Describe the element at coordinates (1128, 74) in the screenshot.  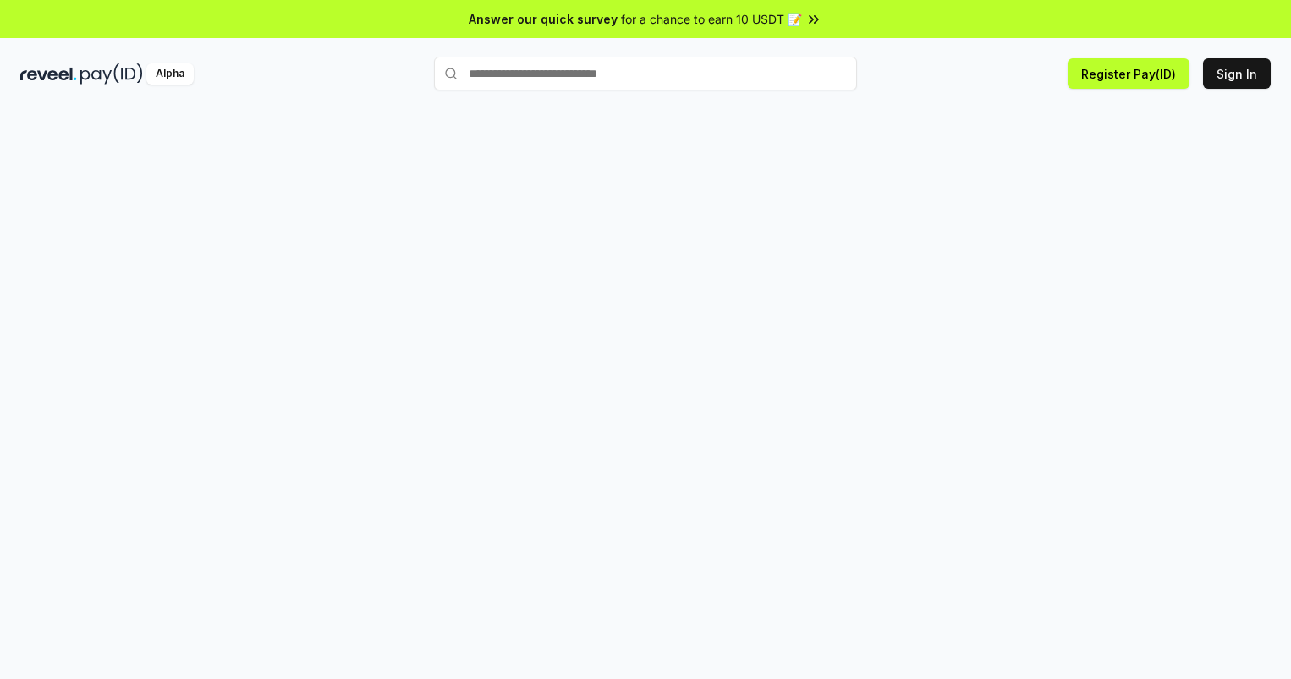
I see `button: Register Pay(ID)` at that location.